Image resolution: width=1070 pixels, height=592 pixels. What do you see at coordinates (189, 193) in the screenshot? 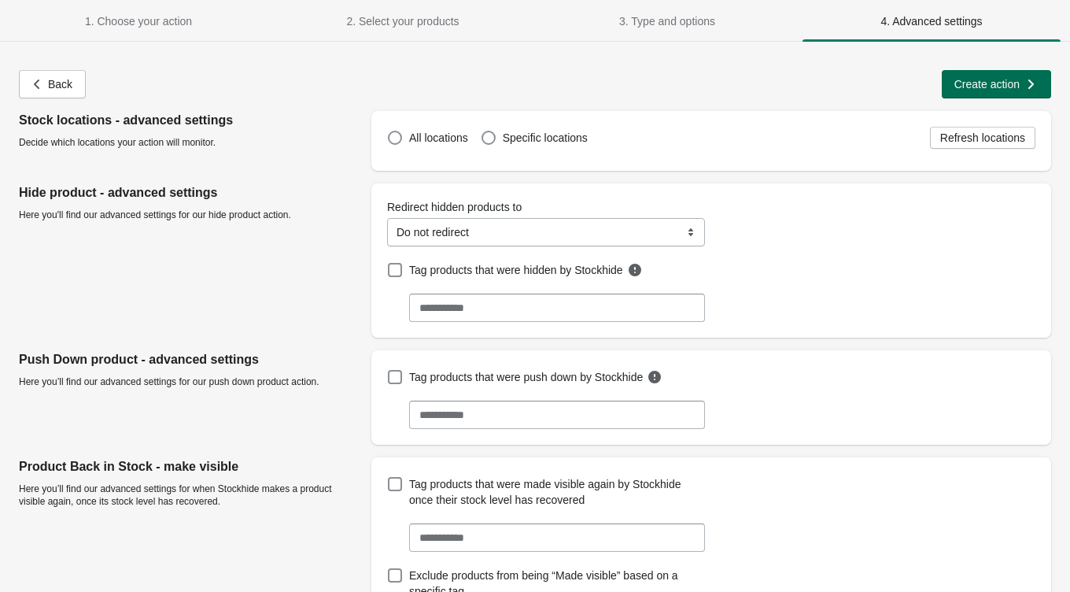
I see `p: Hide product - advanced settings` at bounding box center [189, 193].